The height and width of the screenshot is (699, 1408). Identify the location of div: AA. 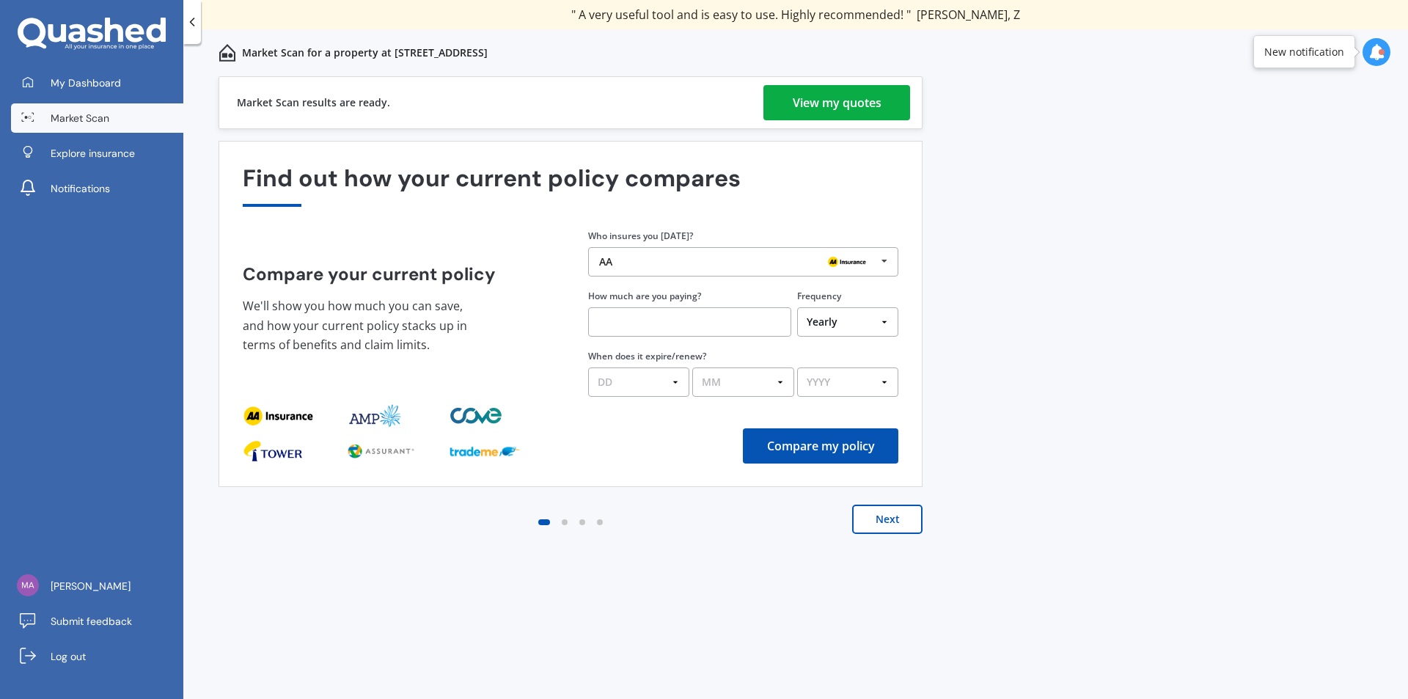
(606, 262).